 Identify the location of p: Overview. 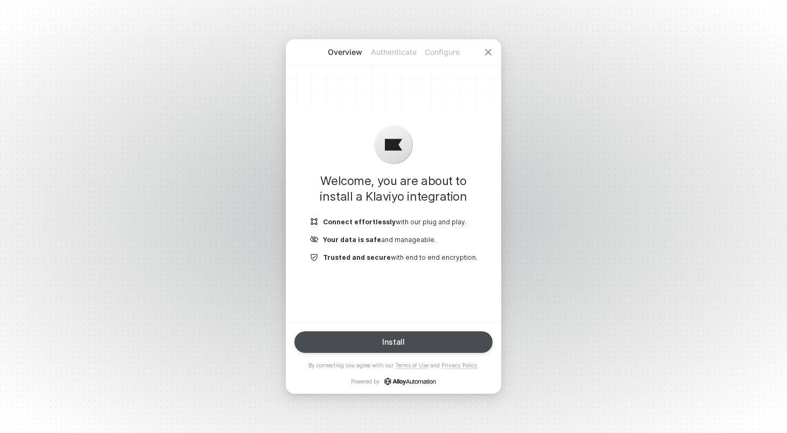
(345, 52).